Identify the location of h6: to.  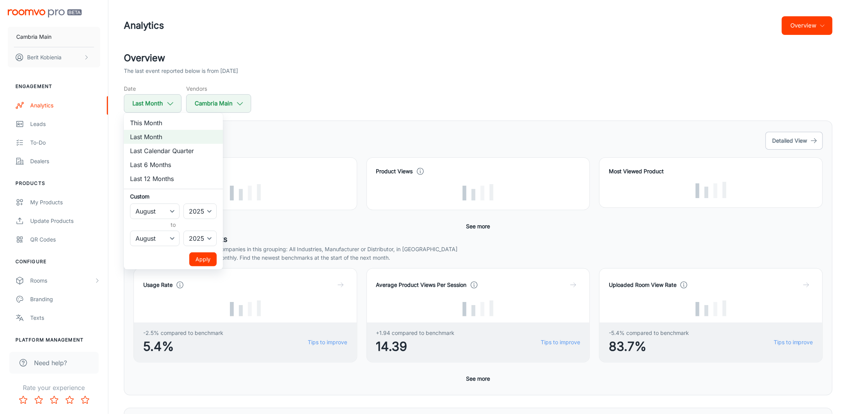
(173, 225).